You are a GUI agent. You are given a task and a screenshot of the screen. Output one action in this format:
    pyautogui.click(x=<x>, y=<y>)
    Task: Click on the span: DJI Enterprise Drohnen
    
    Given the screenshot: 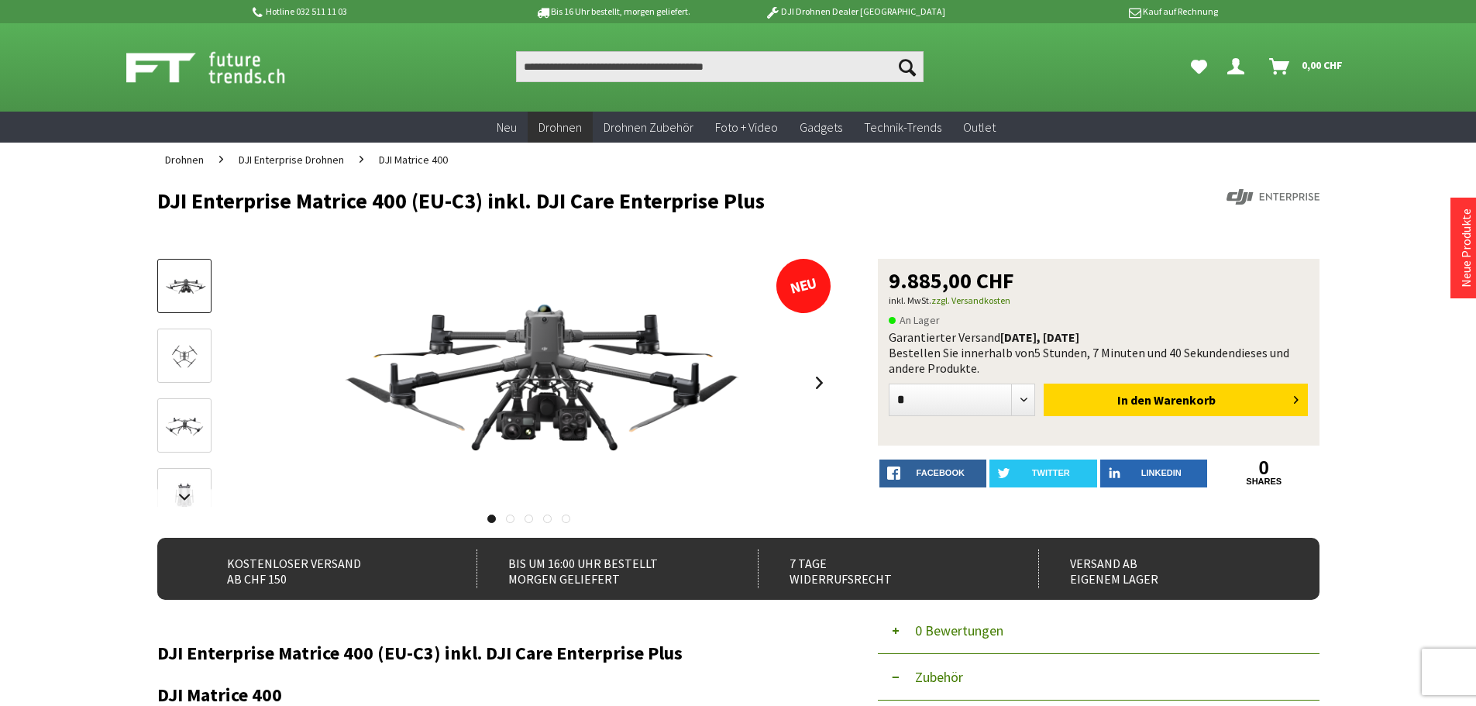 What is the action you would take?
    pyautogui.click(x=291, y=160)
    